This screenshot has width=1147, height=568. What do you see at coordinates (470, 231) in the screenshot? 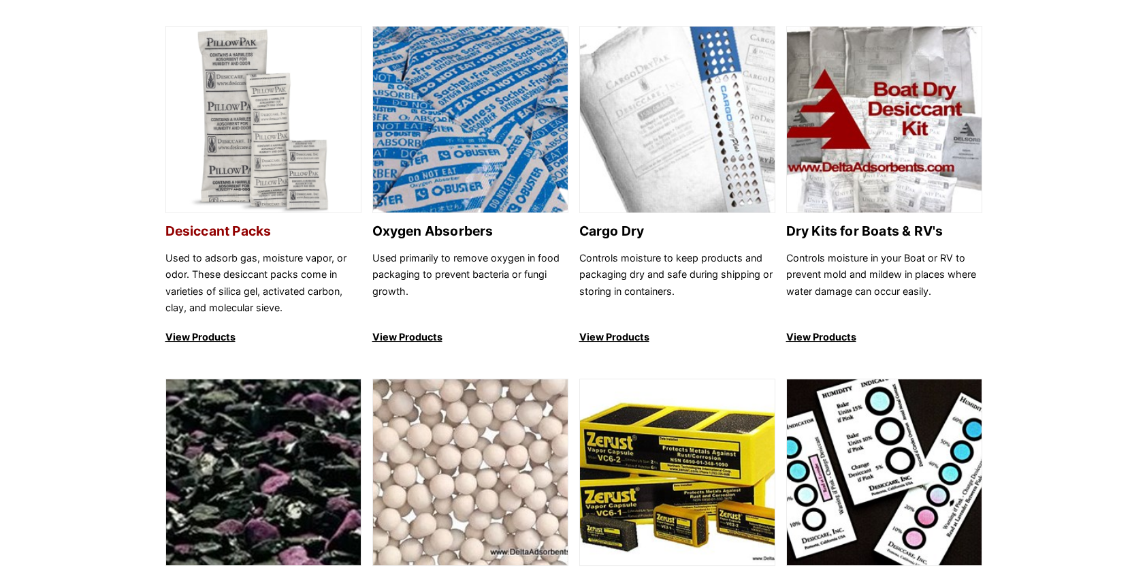
I see `h2: Oxygen Absorbers` at bounding box center [470, 231].